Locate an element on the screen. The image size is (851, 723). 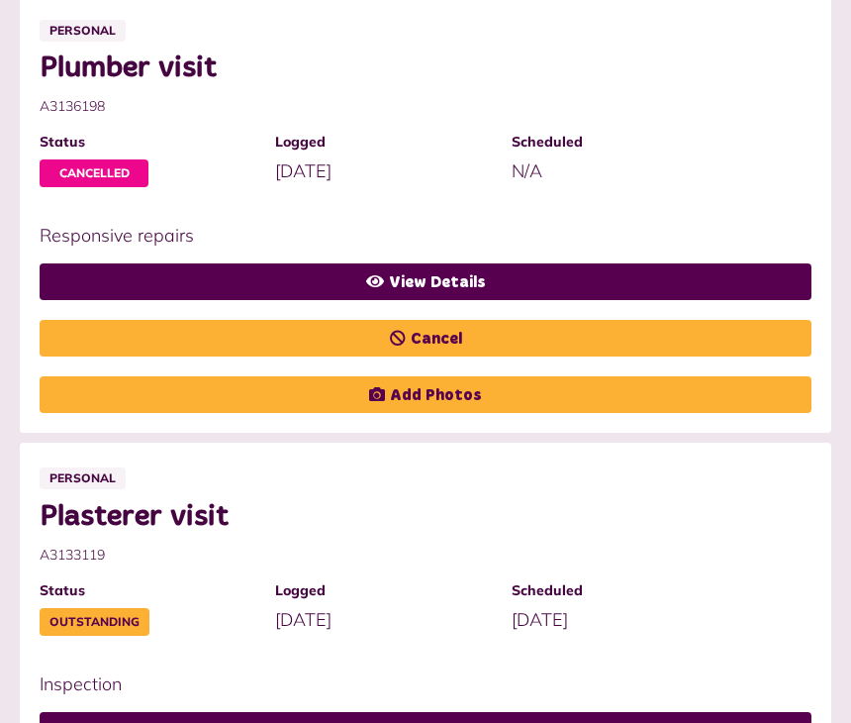
p: Inspection is located at coordinates (416, 684).